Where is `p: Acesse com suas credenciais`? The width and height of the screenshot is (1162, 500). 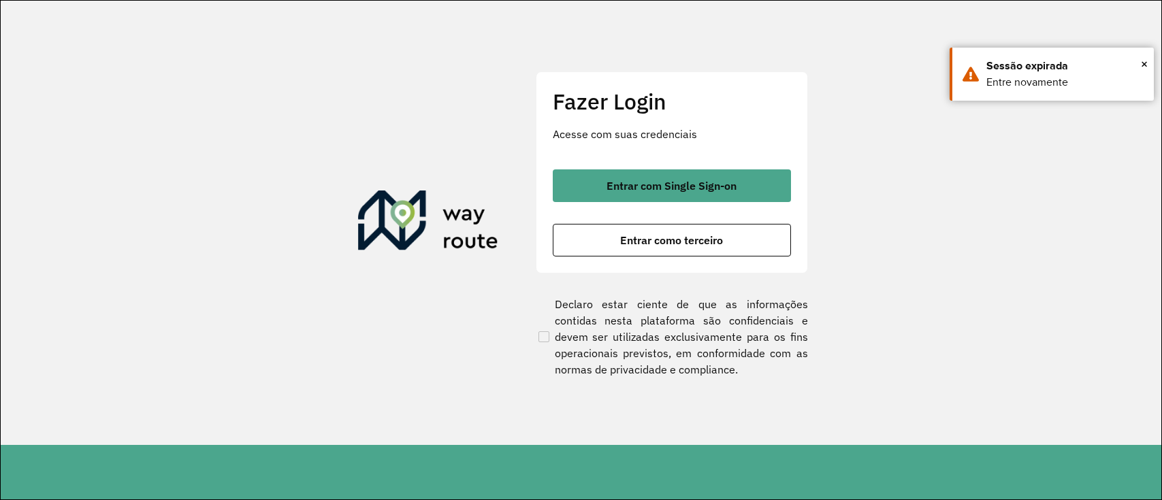 p: Acesse com suas credenciais is located at coordinates (672, 134).